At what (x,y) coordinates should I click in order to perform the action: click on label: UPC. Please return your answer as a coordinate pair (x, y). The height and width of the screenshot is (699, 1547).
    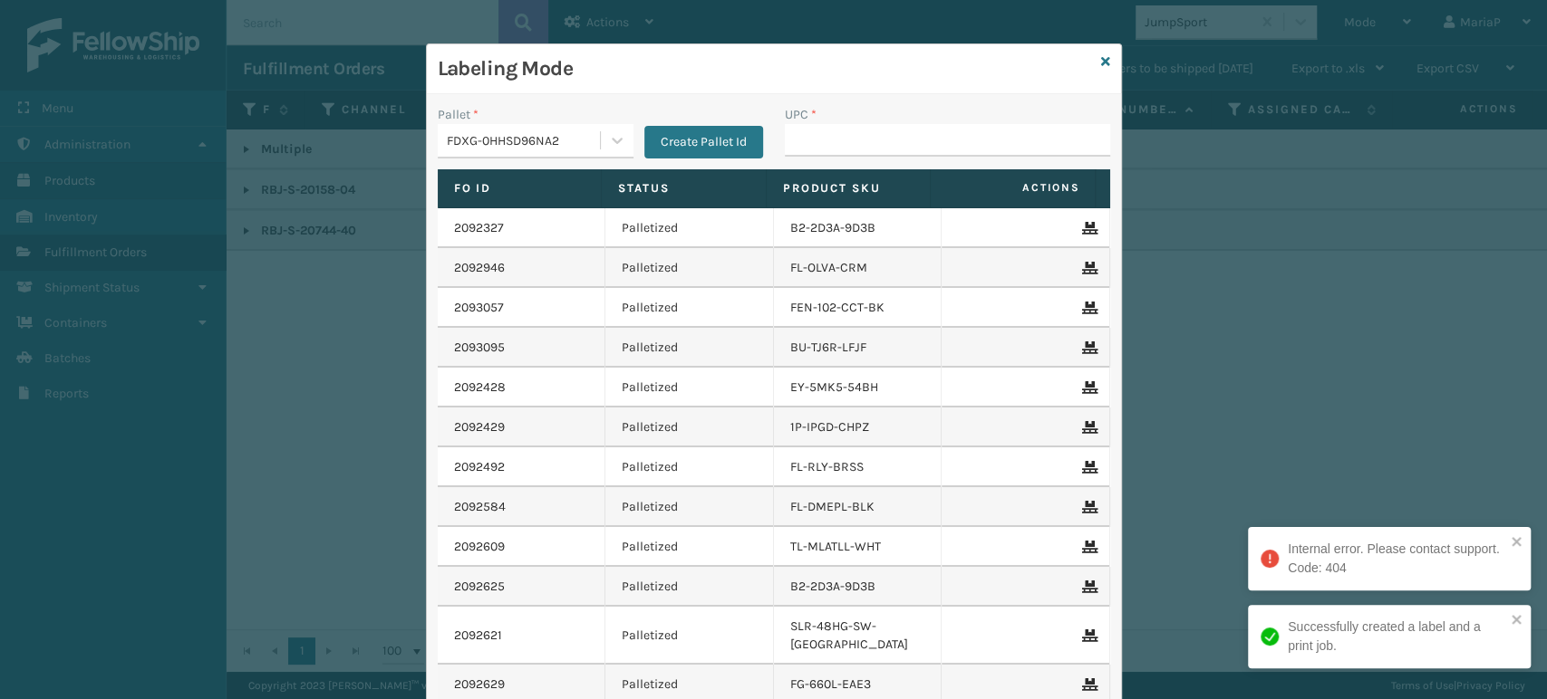
    Looking at the image, I should click on (800, 114).